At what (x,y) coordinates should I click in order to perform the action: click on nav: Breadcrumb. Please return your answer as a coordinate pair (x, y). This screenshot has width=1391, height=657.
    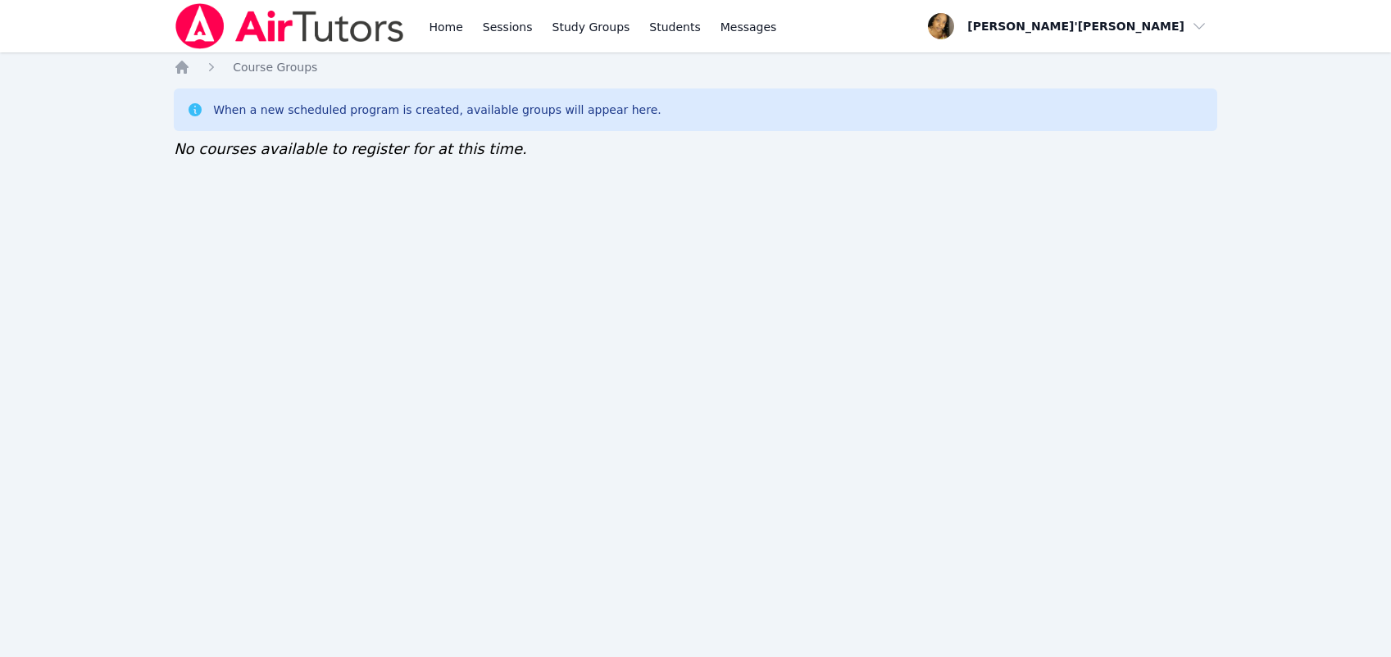
    Looking at the image, I should click on (695, 67).